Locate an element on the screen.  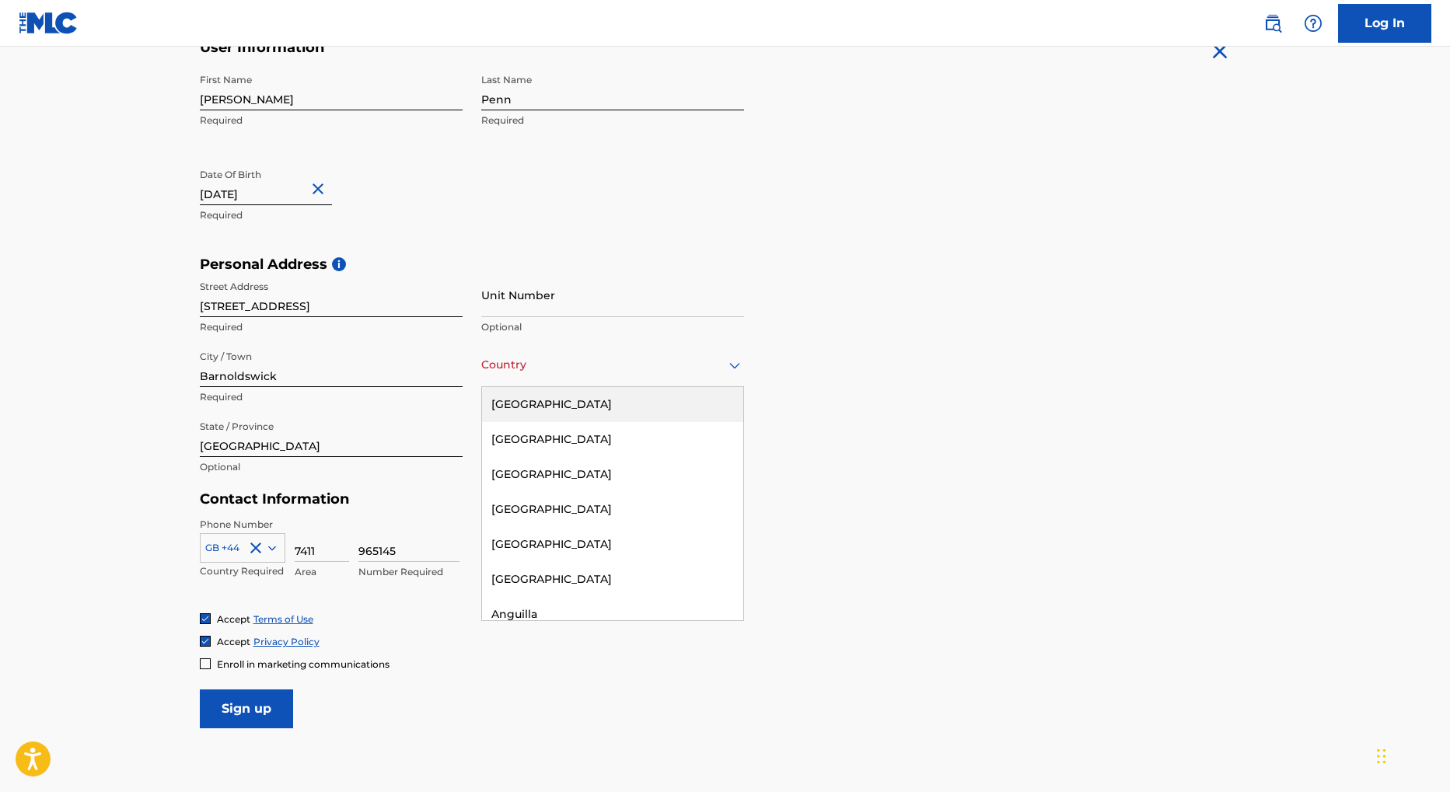
div: Chat Widget is located at coordinates (1411, 755).